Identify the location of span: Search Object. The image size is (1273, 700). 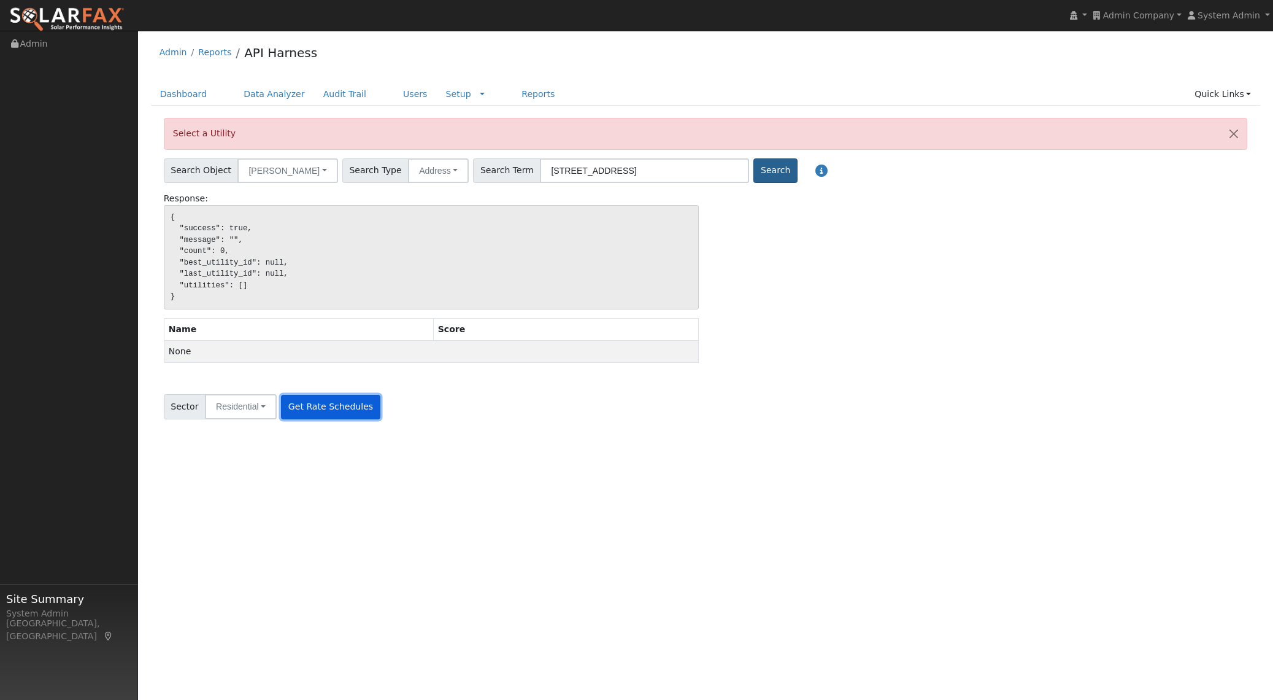
(201, 171).